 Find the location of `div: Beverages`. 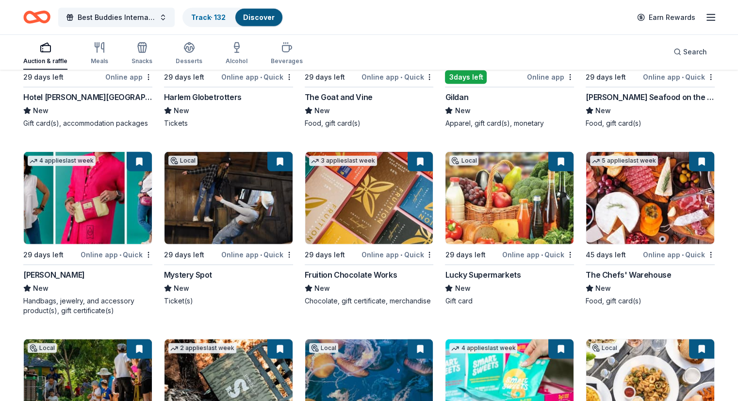

div: Beverages is located at coordinates (287, 61).